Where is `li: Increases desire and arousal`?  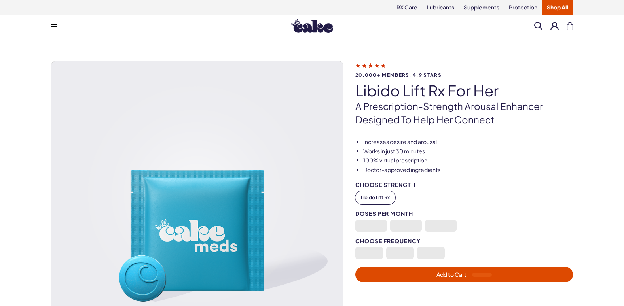
li: Increases desire and arousal is located at coordinates (468, 142).